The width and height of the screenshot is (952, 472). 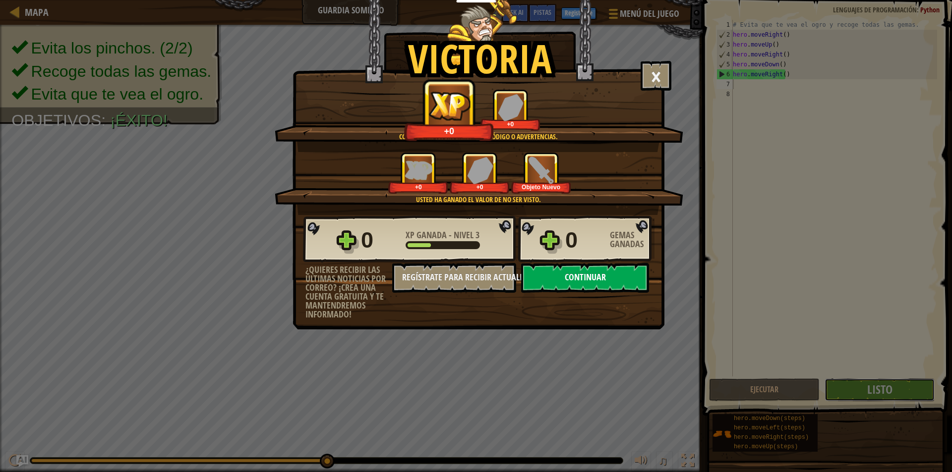 I want to click on button: Regístrate para recibir actualizaciones, so click(x=454, y=278).